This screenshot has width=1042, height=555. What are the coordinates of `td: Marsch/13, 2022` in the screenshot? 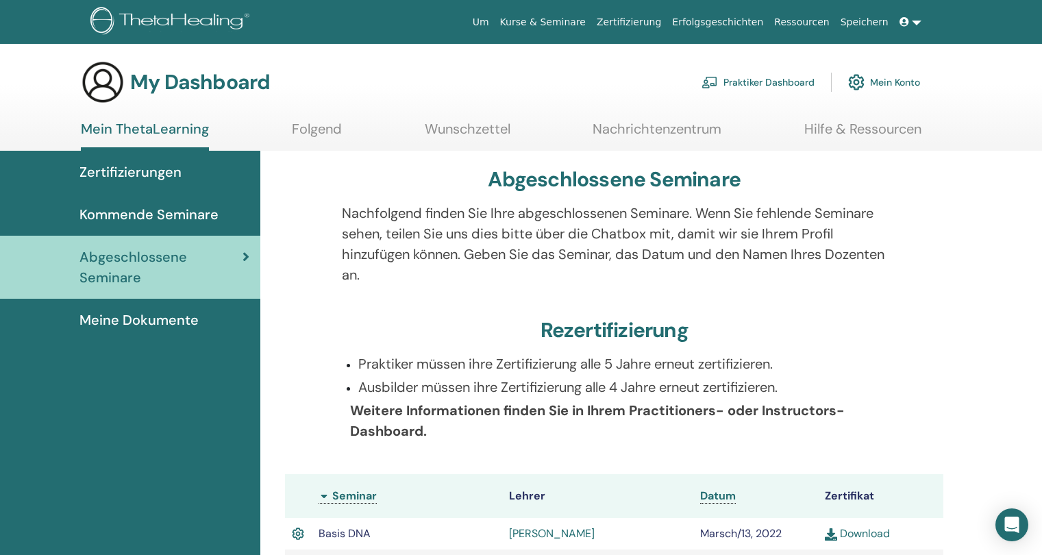 It's located at (756, 534).